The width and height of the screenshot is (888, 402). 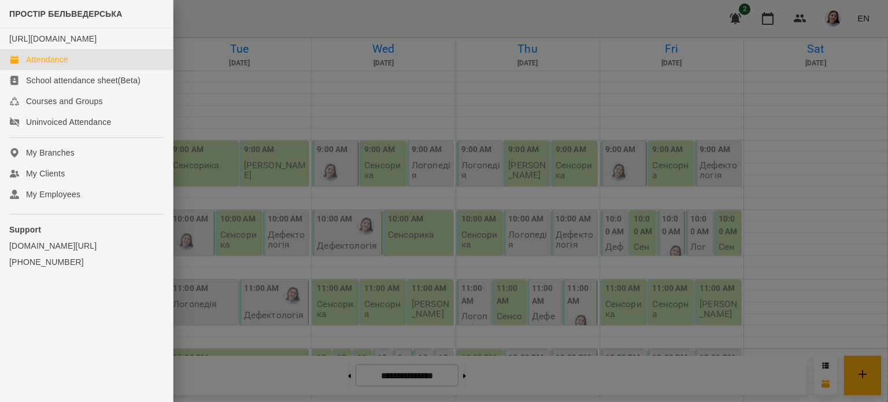 What do you see at coordinates (68, 122) in the screenshot?
I see `div: Uninvoiced Attendance` at bounding box center [68, 122].